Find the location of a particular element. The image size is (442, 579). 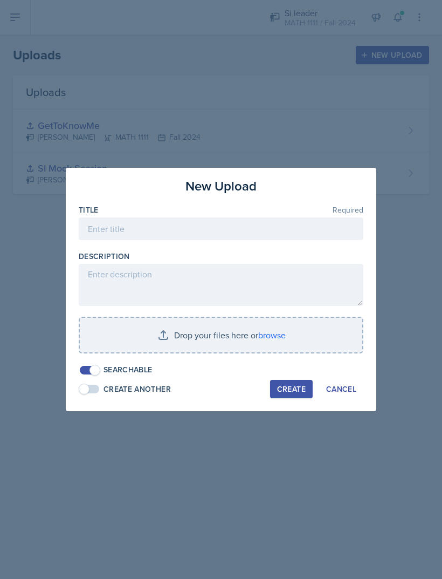

div: Cancel is located at coordinates (342, 389).